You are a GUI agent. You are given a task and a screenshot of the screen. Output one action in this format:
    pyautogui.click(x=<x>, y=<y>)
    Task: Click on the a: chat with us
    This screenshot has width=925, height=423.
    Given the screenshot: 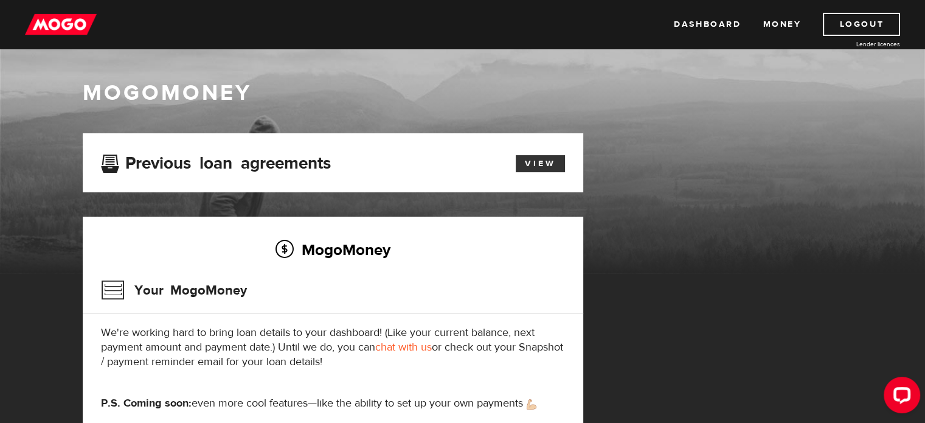 What is the action you would take?
    pyautogui.click(x=403, y=347)
    